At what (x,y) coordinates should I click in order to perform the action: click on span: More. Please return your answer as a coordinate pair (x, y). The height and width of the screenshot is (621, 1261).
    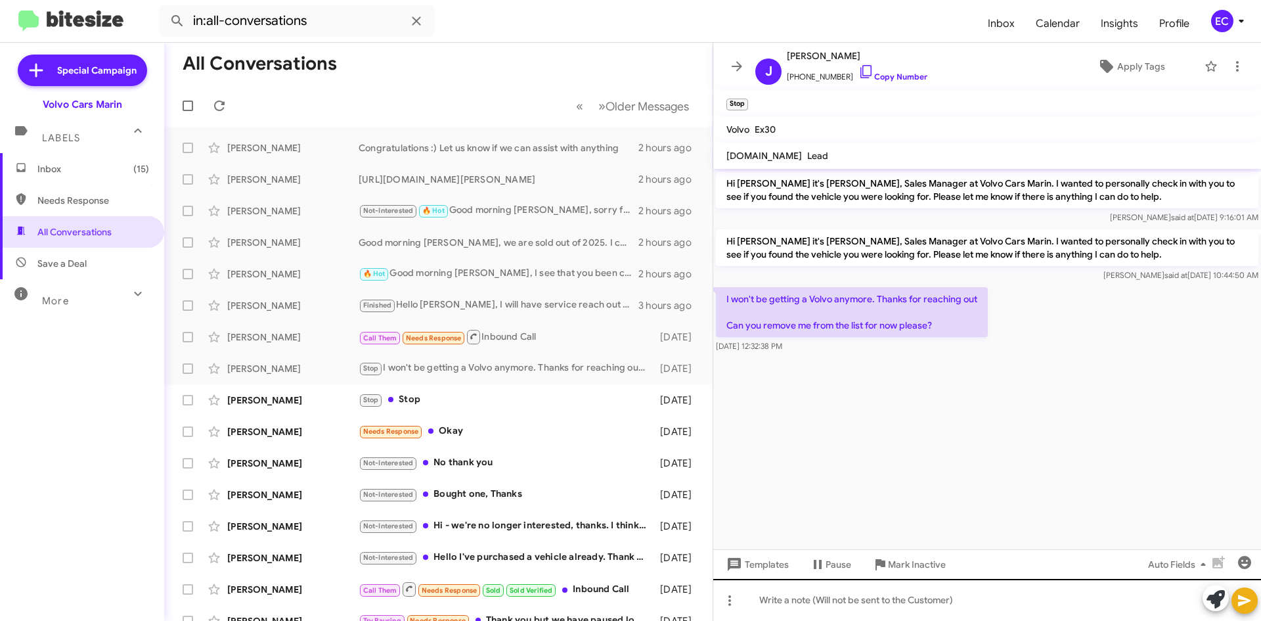
    Looking at the image, I should click on (55, 301).